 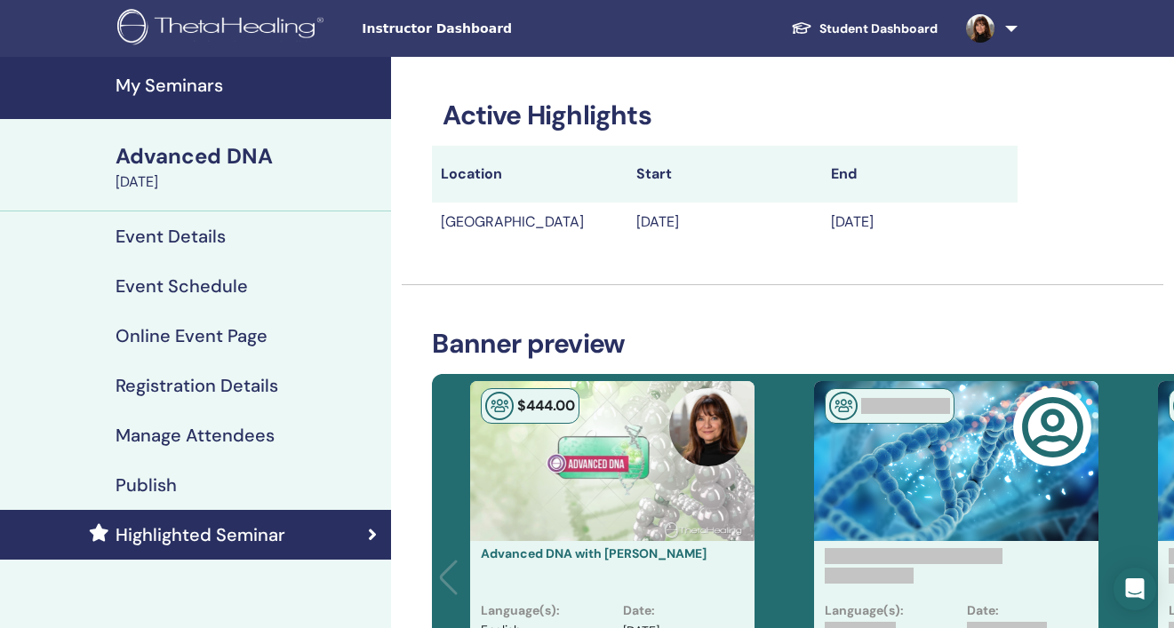 I want to click on th: Start, so click(x=725, y=174).